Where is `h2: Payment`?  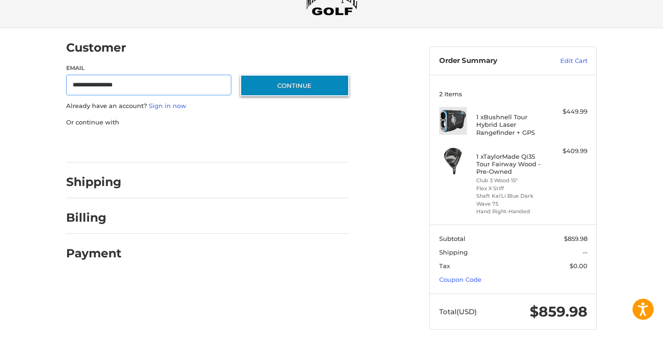
h2: Payment is located at coordinates (94, 253).